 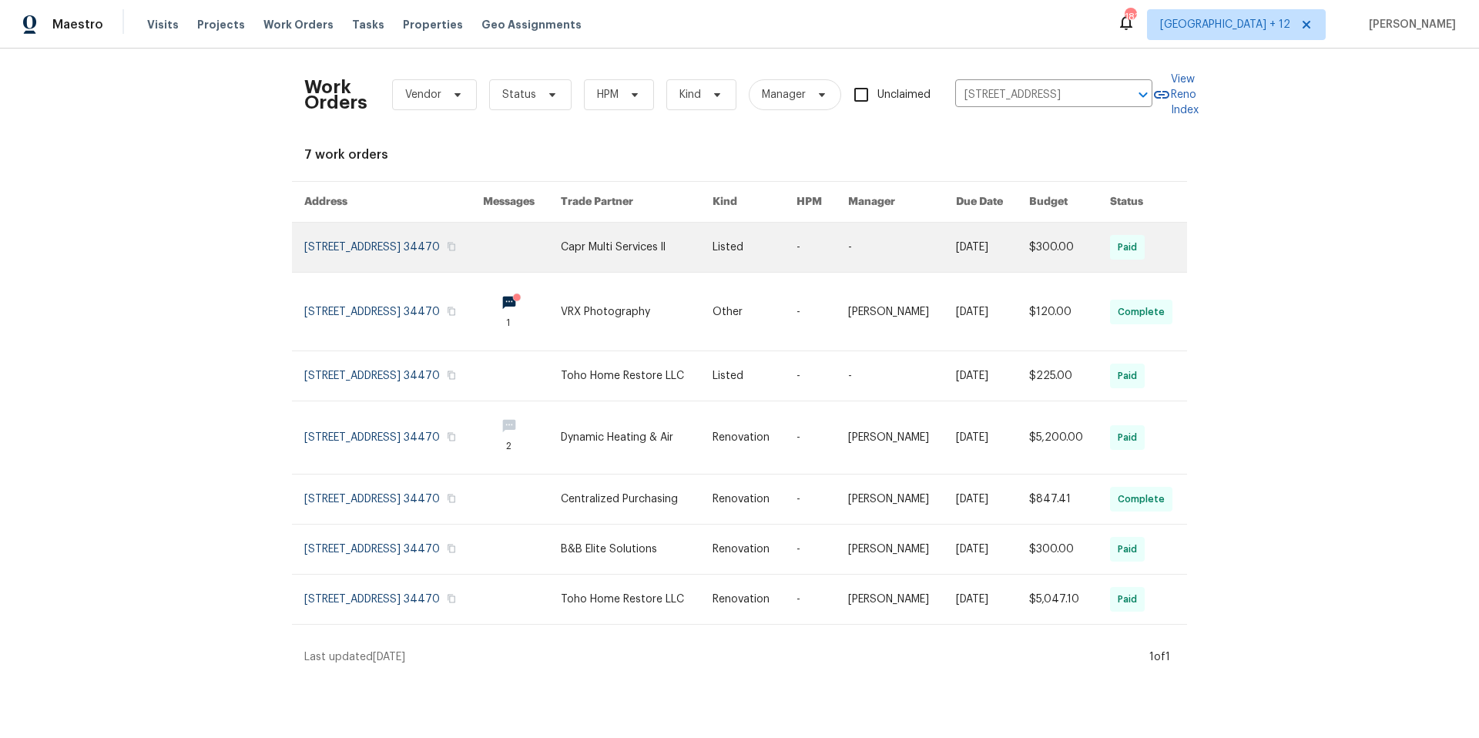 I want to click on span: Properties, so click(x=433, y=25).